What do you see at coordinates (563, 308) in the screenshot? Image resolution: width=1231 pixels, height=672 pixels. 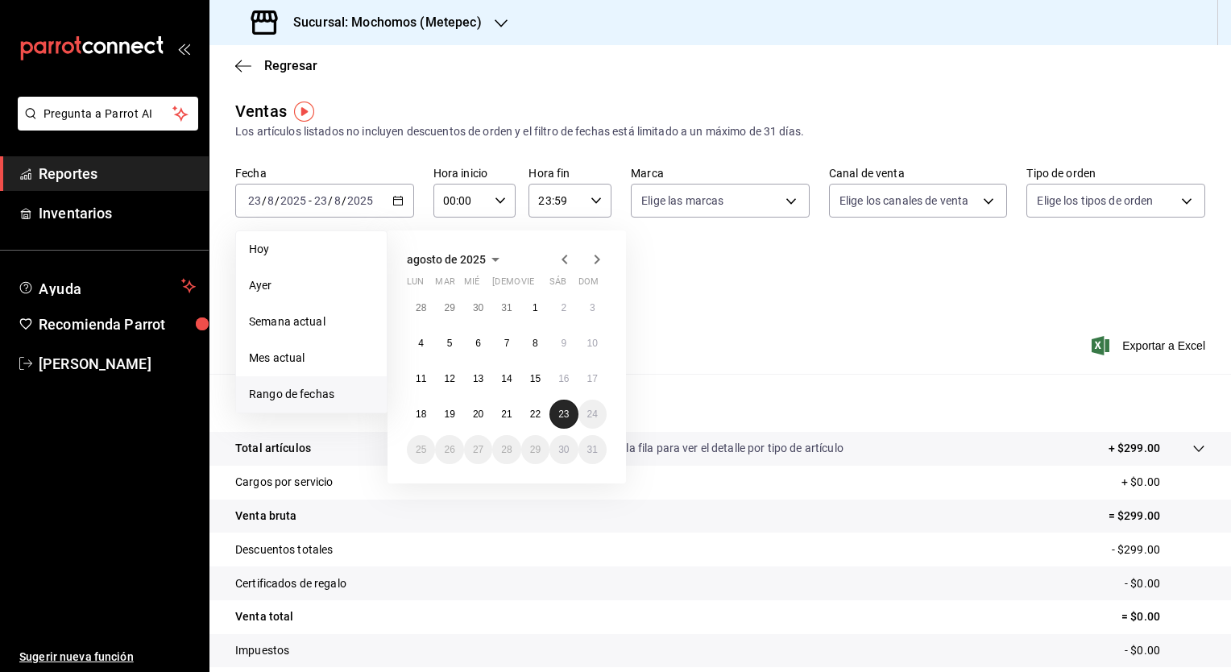 I see `button: 2 de agosto de 2025` at bounding box center [563, 308].